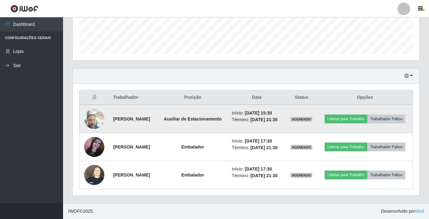  Describe the element at coordinates (301, 98) in the screenshot. I see `th: Status` at that location.